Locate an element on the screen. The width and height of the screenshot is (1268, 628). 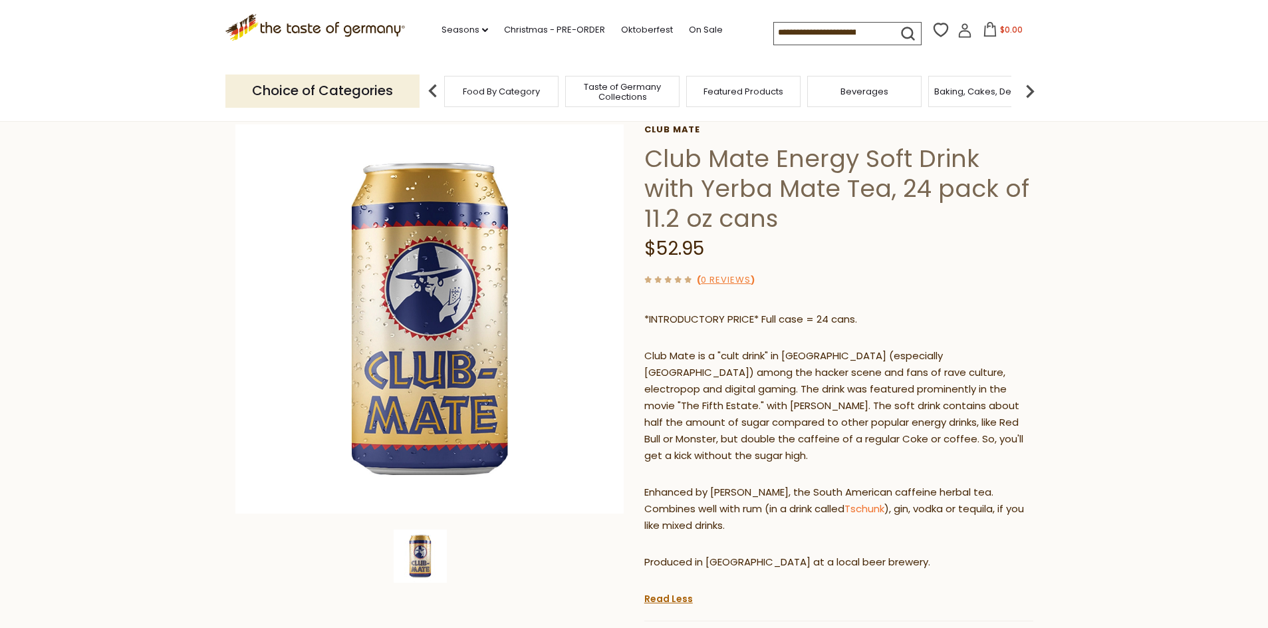
a: Read Less is located at coordinates (668, 599).